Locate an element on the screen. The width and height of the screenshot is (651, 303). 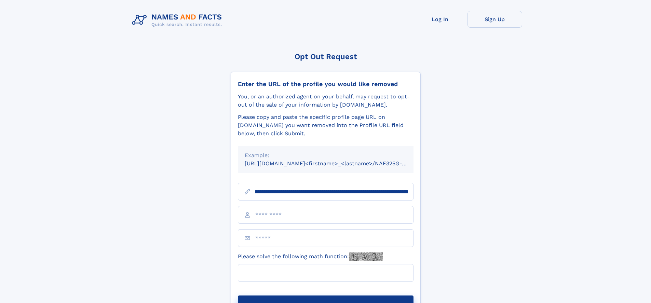
label: Please solve the following math function: is located at coordinates (310, 257).